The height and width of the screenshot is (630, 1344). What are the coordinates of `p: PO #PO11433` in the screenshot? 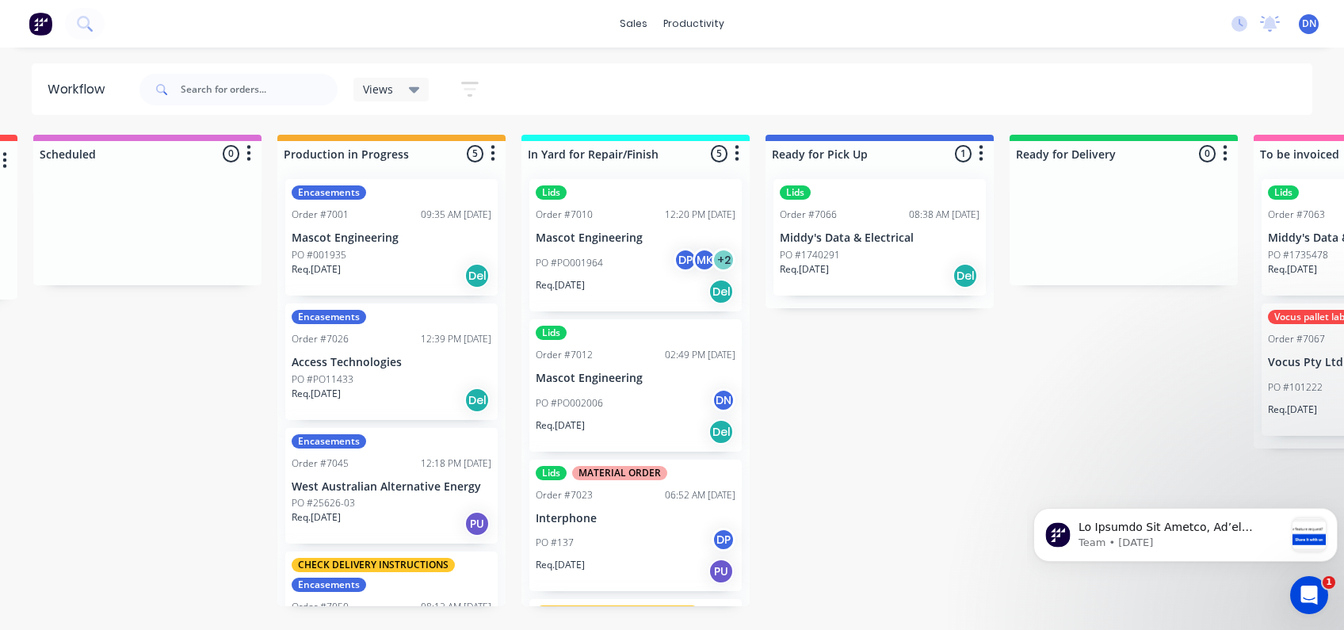 It's located at (323, 380).